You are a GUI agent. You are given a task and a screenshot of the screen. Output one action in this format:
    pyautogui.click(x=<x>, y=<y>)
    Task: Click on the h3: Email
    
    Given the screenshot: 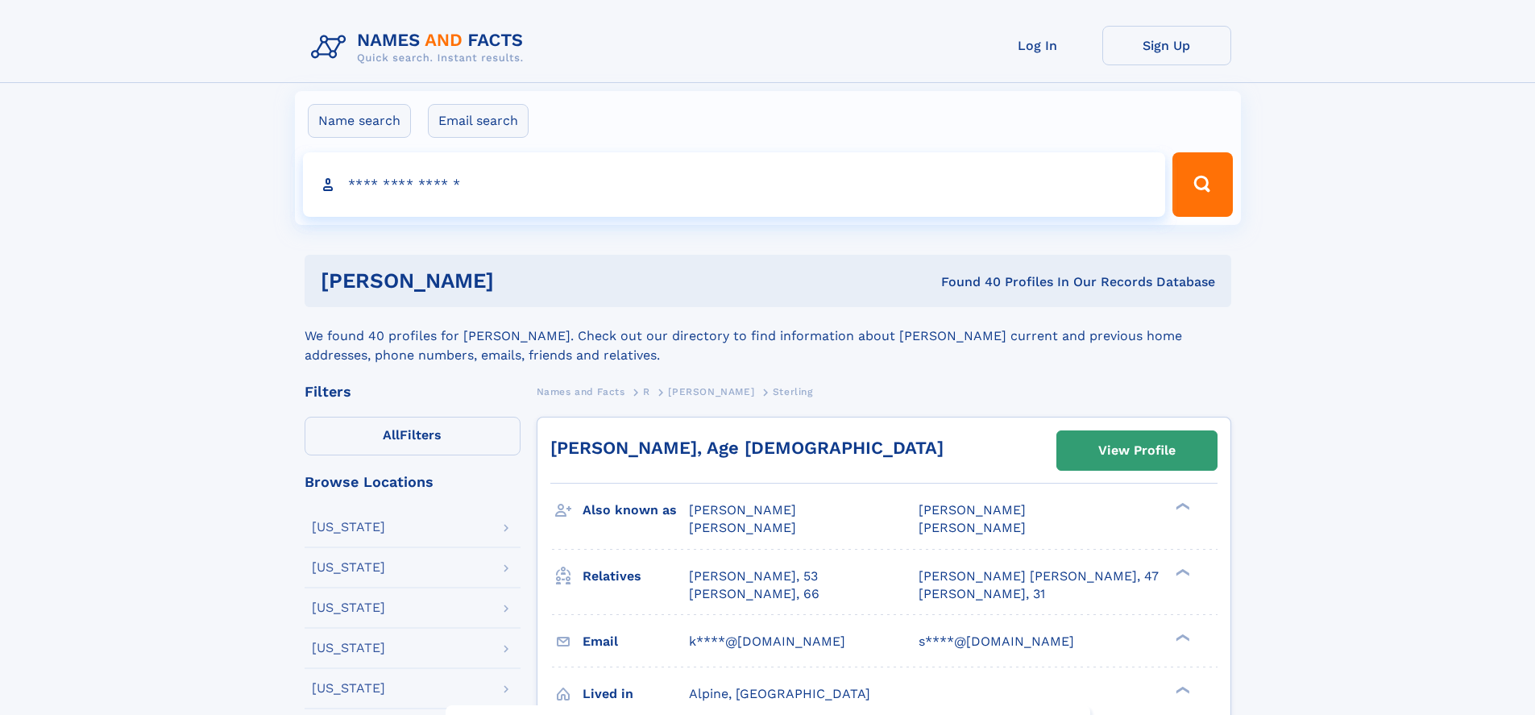 What is the action you would take?
    pyautogui.click(x=636, y=641)
    